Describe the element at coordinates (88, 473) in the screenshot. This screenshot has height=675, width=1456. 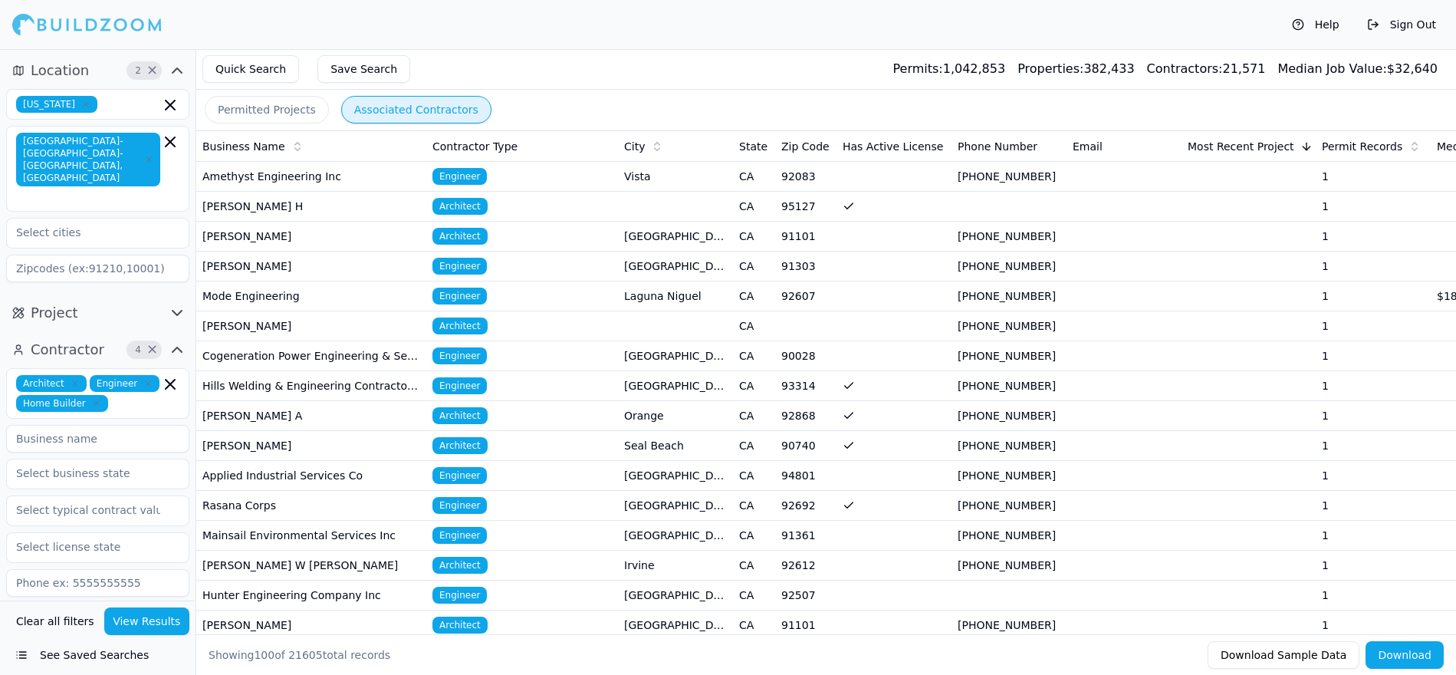
I see `input: Select business state` at that location.